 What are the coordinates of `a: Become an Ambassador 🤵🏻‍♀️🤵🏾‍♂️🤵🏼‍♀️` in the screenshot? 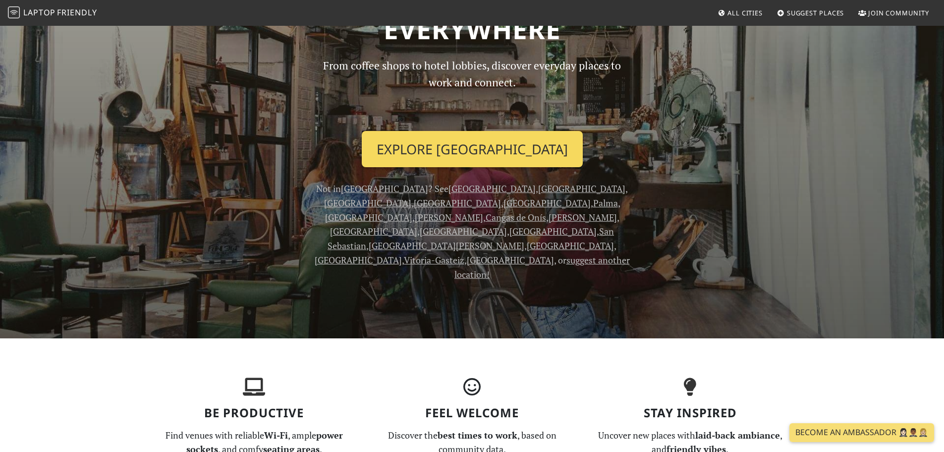 It's located at (862, 432).